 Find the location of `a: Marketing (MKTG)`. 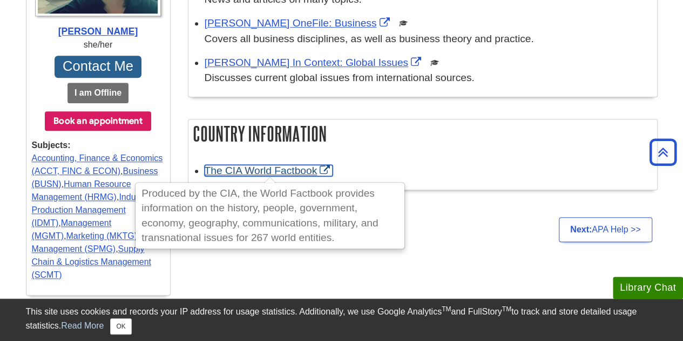

a: Marketing (MKTG) is located at coordinates (101, 235).